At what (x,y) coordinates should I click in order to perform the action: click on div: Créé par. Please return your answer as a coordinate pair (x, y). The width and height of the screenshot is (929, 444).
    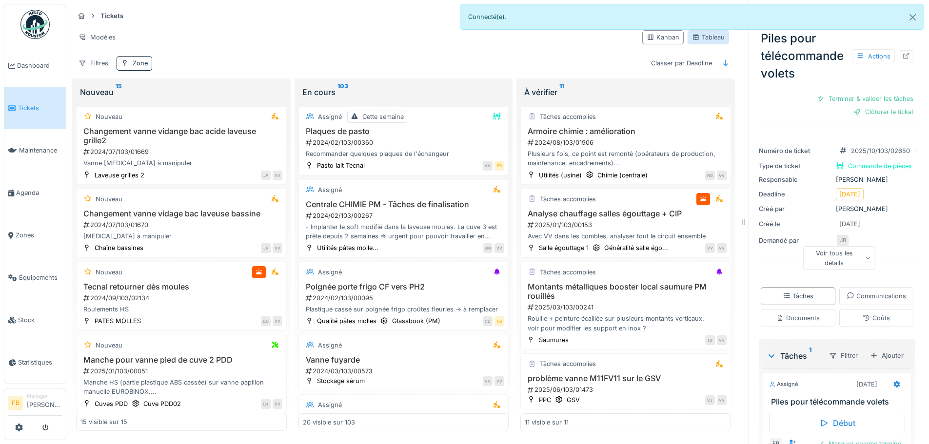
    Looking at the image, I should click on (795, 209).